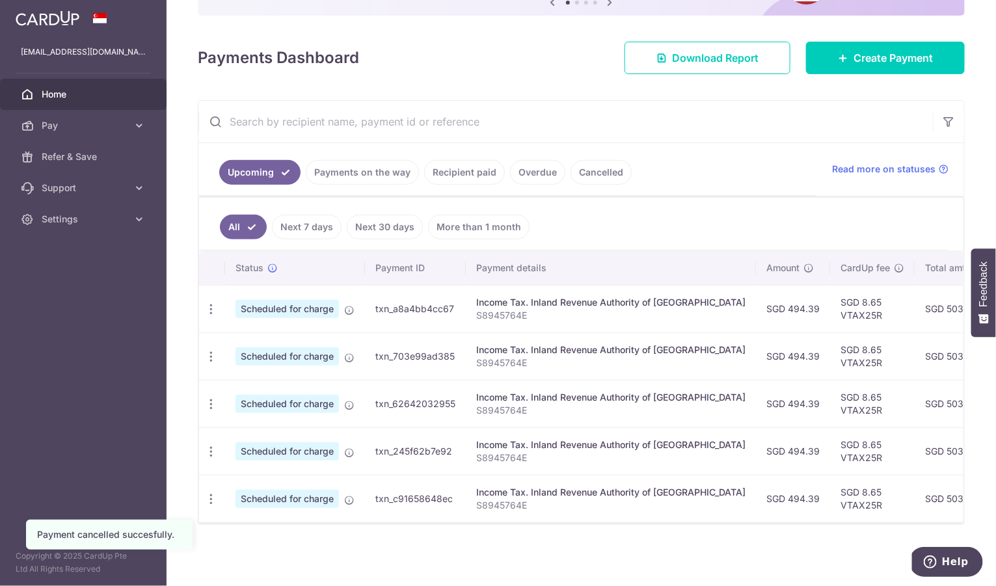 The height and width of the screenshot is (586, 996). What do you see at coordinates (278, 58) in the screenshot?
I see `h4: Payments Dashboard` at bounding box center [278, 58].